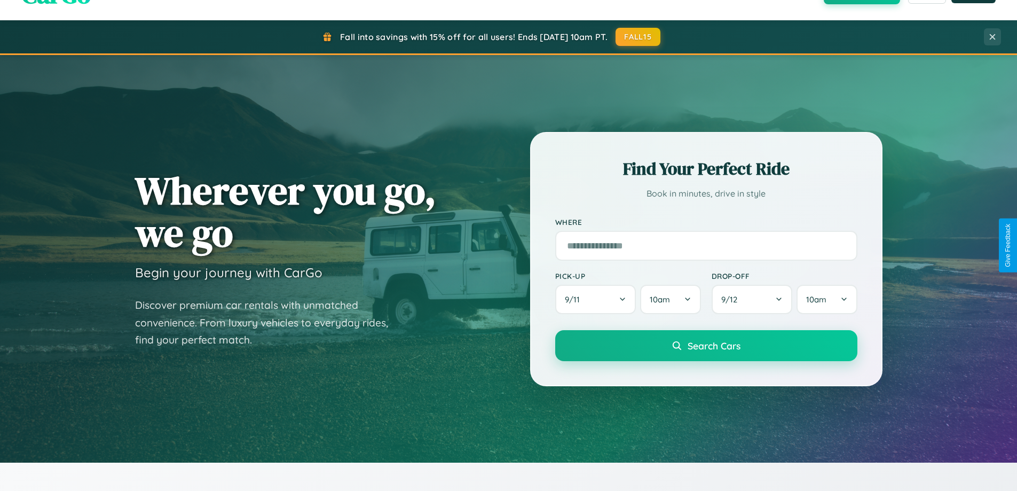 This screenshot has height=491, width=1017. Describe the element at coordinates (707, 193) in the screenshot. I see `p: Book in minutes, drive in style` at that location.